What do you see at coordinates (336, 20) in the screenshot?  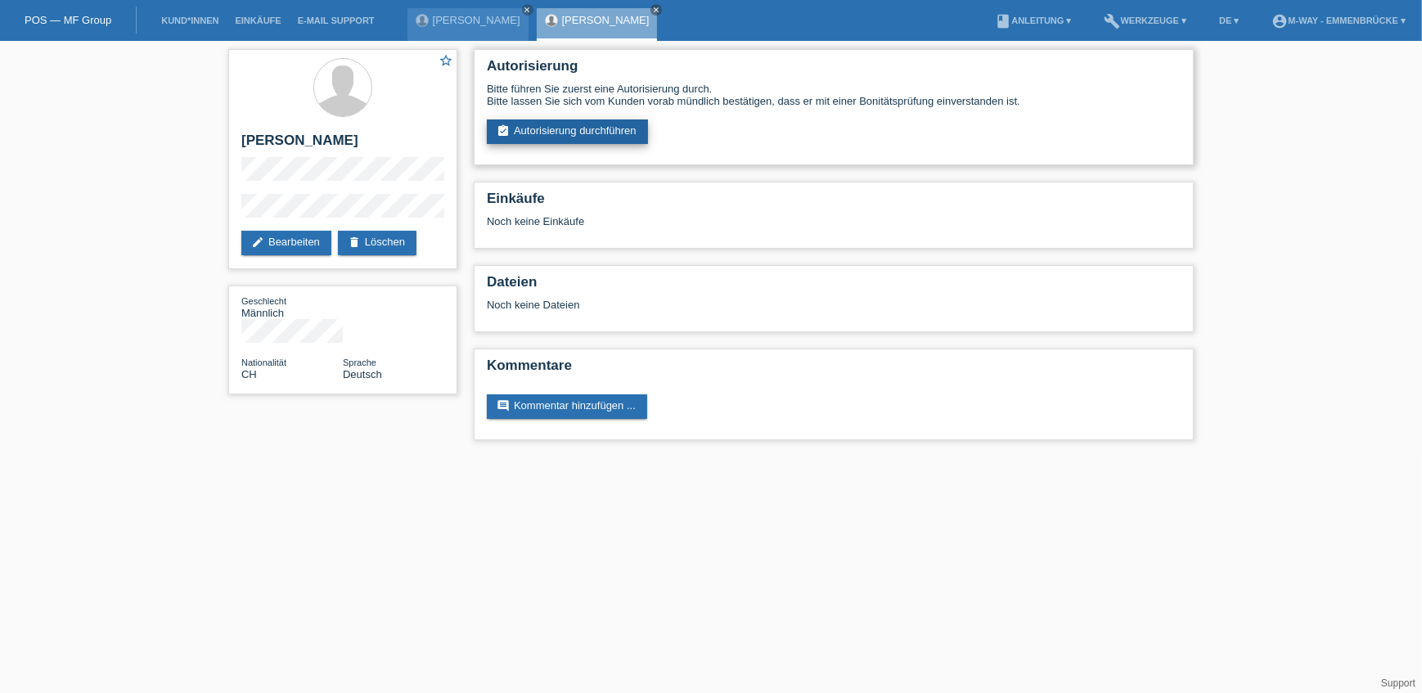 I see `a: E-Mail Support` at bounding box center [336, 20].